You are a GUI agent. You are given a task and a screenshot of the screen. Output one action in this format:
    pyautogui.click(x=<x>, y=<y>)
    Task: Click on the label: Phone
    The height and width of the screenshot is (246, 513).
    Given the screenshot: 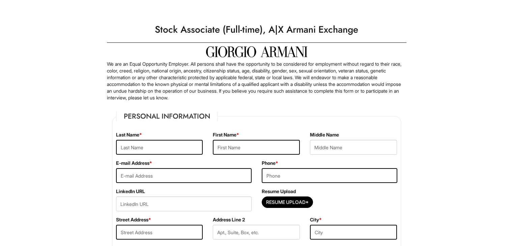 What is the action you would take?
    pyautogui.click(x=270, y=163)
    